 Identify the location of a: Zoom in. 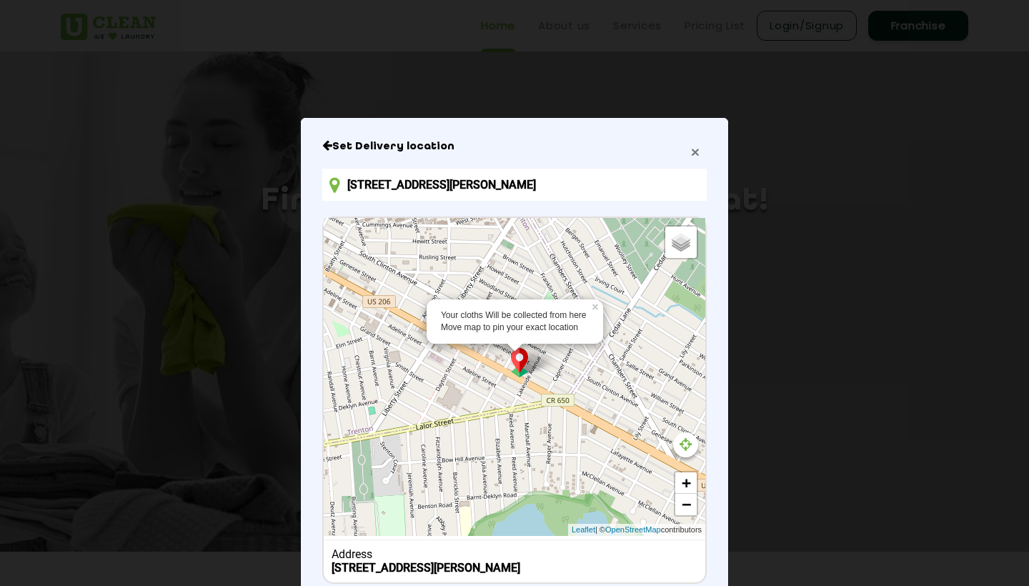
(686, 483).